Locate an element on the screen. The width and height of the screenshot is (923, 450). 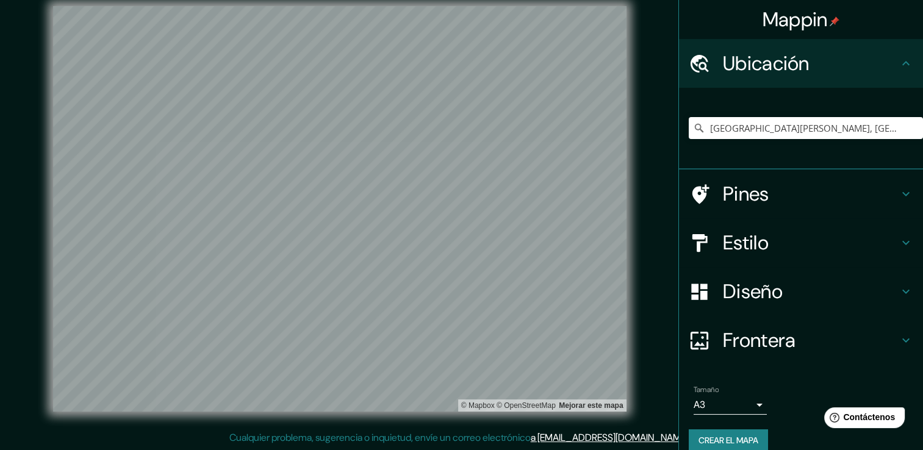
h4: Frontera is located at coordinates (810, 340).